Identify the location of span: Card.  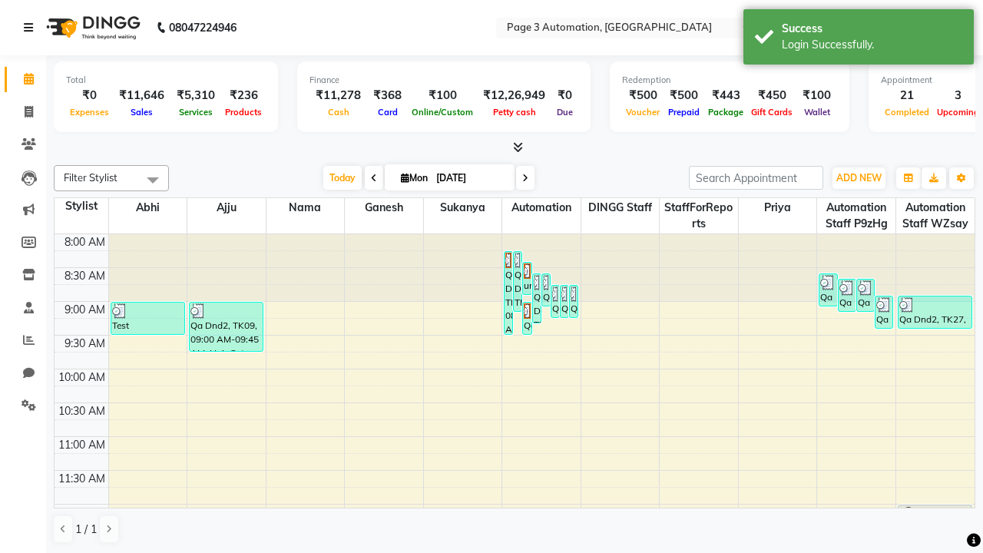
(388, 112).